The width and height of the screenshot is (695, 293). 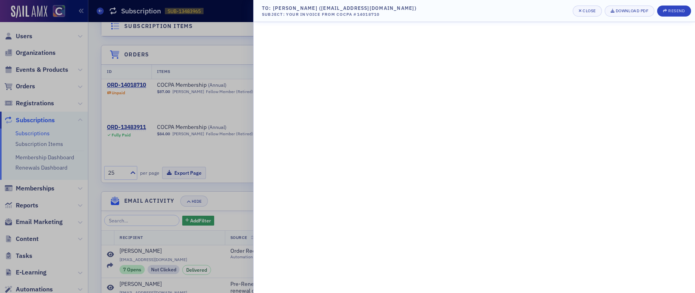 I want to click on div: Close, so click(x=589, y=11).